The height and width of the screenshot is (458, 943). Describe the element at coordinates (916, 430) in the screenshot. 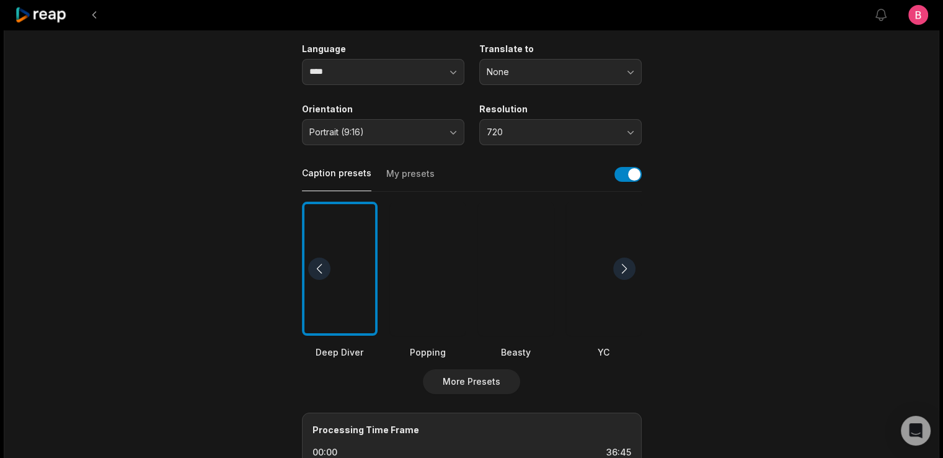

I see `div: Open Intercom Messenger` at that location.